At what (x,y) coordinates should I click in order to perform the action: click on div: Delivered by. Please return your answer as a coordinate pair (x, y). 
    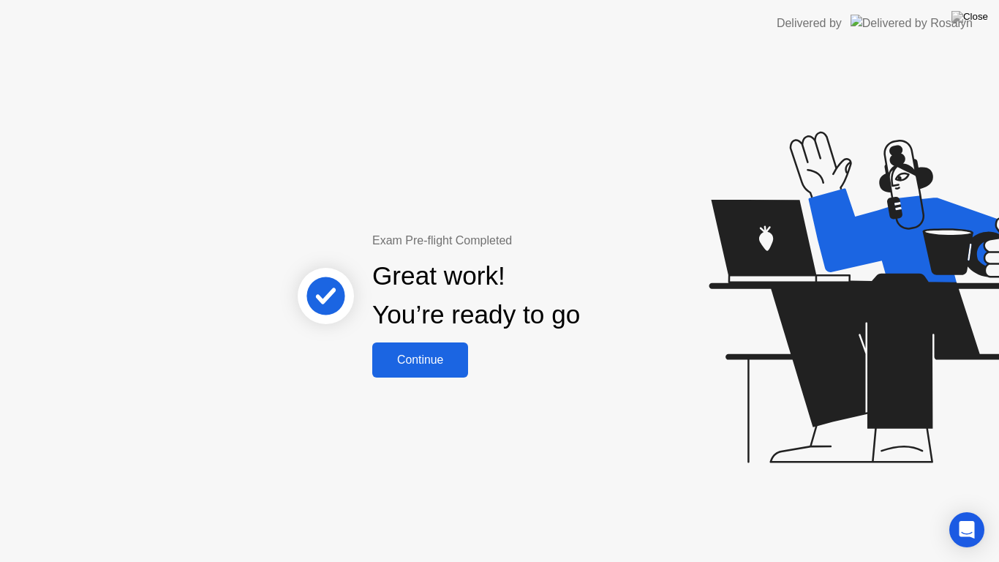
    Looking at the image, I should click on (809, 23).